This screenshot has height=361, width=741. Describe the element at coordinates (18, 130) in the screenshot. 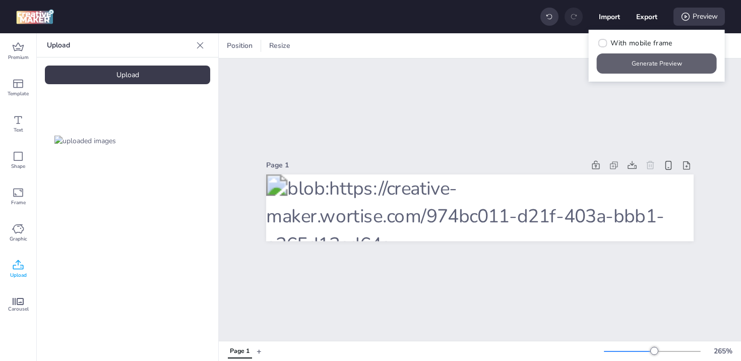

I see `span: Text` at that location.